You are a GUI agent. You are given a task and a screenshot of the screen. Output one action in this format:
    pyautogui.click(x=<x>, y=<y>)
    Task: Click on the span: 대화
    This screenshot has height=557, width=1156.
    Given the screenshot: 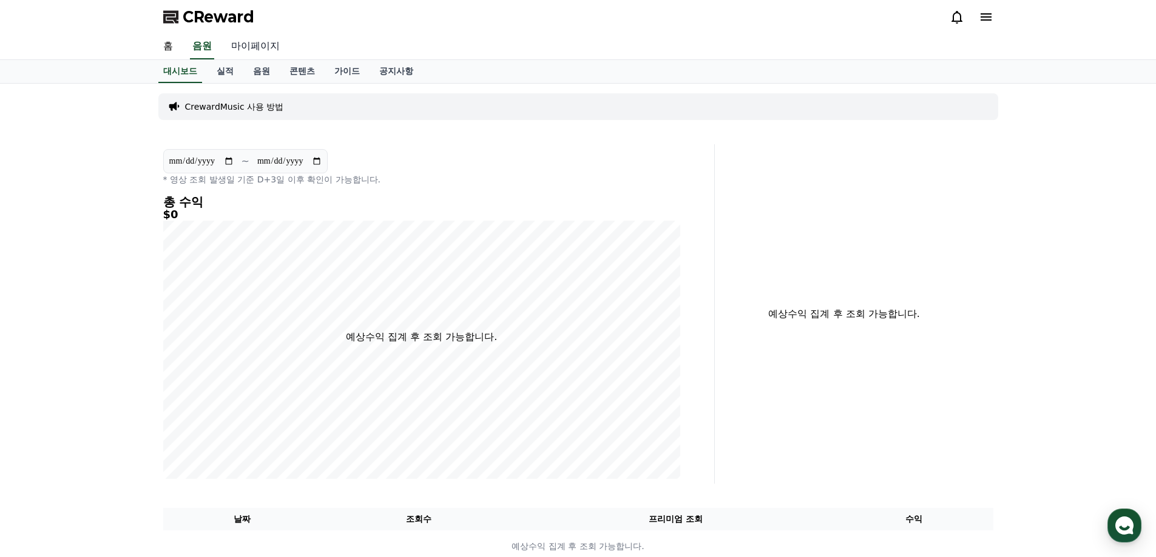 What is the action you would take?
    pyautogui.click(x=118, y=408)
    